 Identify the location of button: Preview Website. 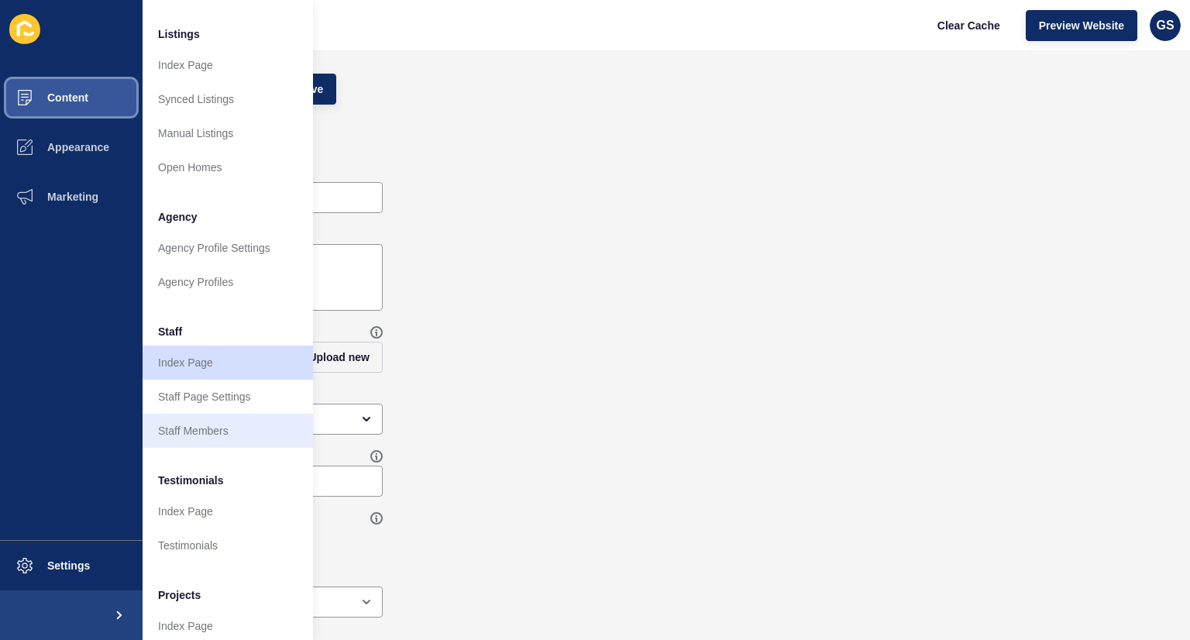
(1082, 26).